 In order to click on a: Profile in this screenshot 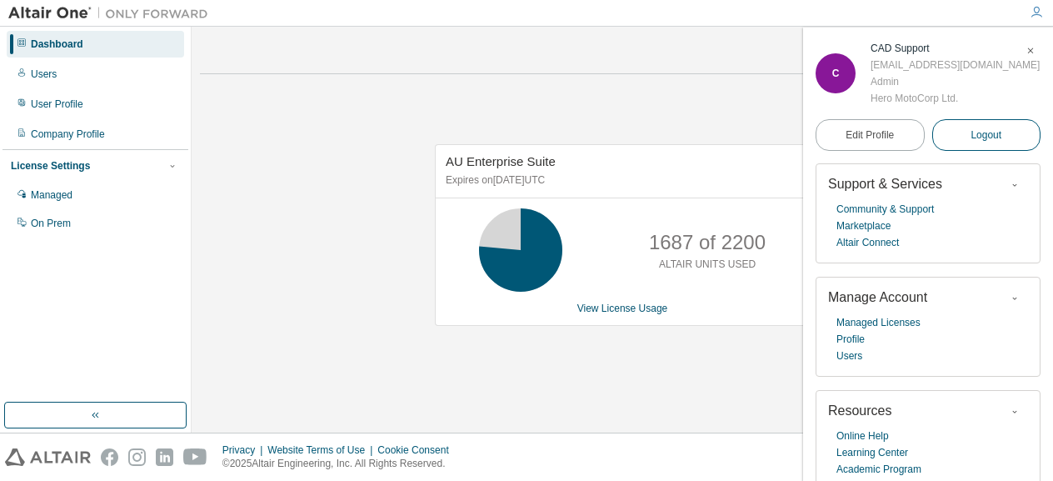, I will do `click(850, 339)`.